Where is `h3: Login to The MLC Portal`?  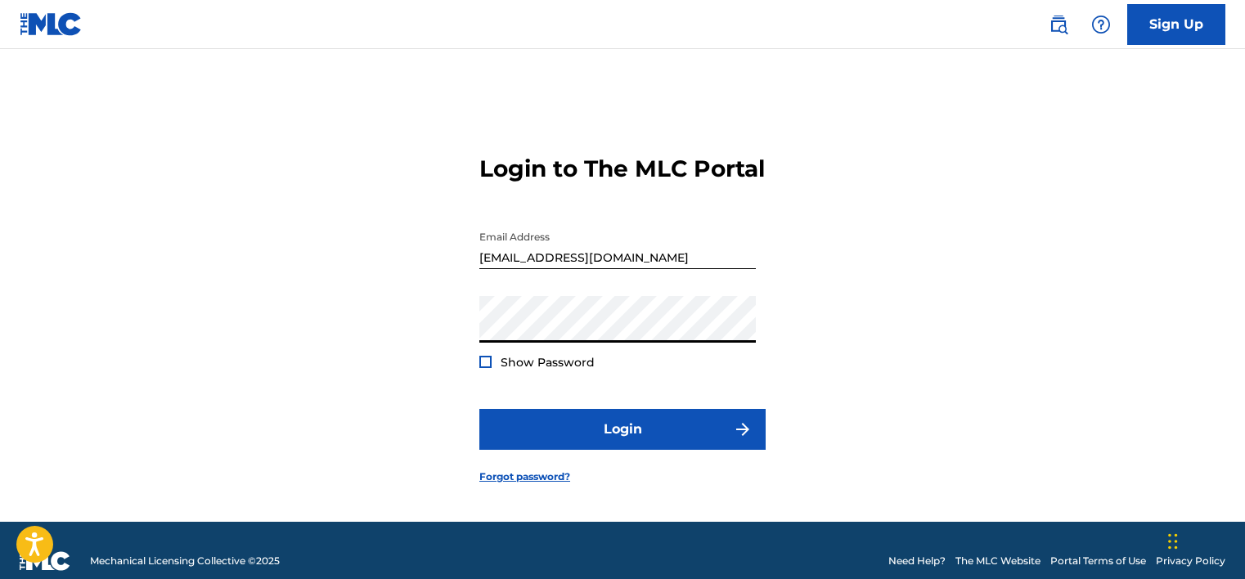
h3: Login to The MLC Portal is located at coordinates (622, 169).